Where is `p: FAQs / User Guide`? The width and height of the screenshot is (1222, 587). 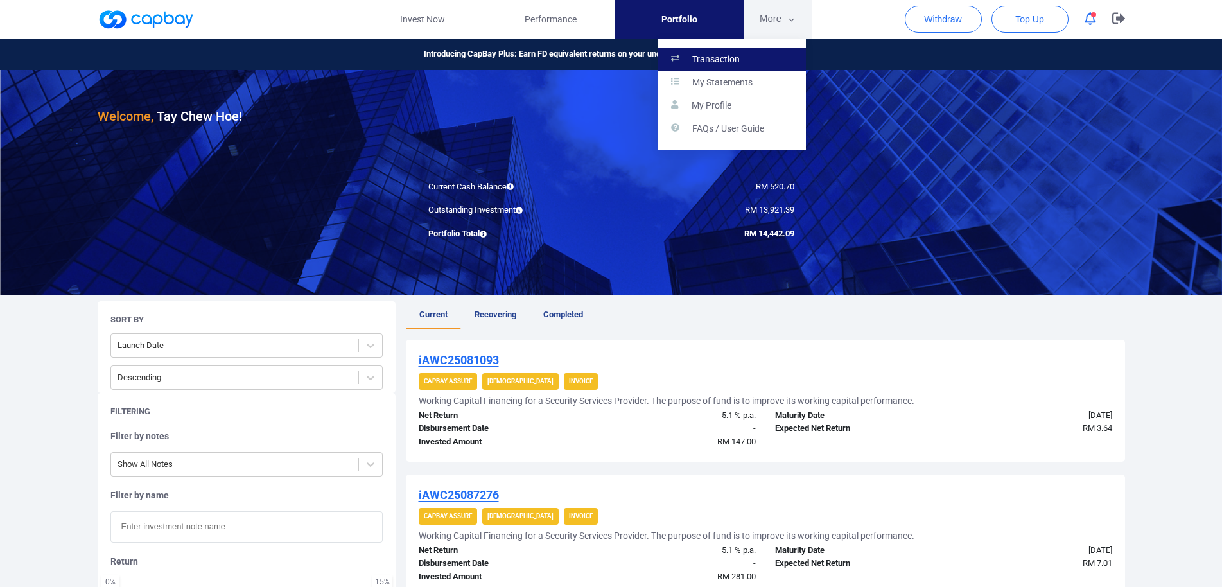 p: FAQs / User Guide is located at coordinates (728, 129).